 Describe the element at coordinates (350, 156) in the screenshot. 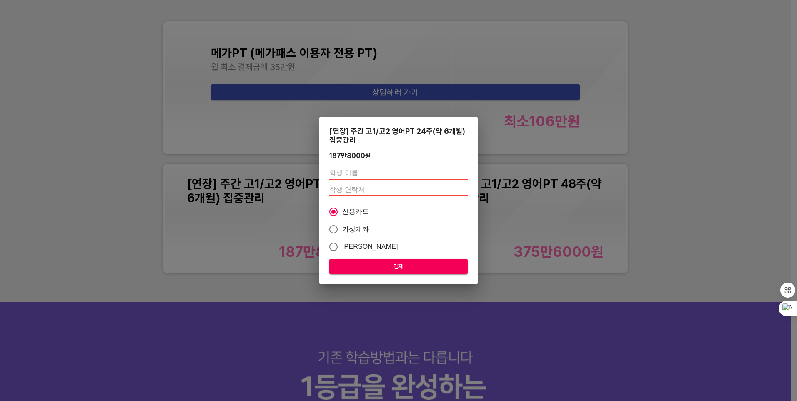

I see `div: 187만8000 원` at that location.